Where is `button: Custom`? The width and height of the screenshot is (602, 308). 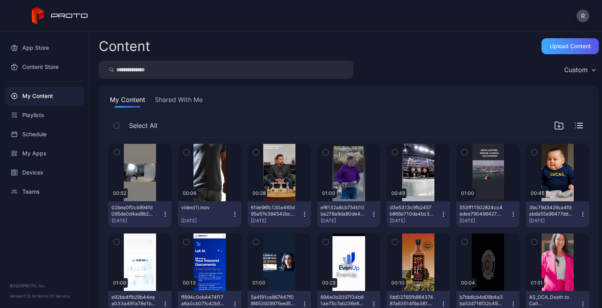 button: Custom is located at coordinates (580, 70).